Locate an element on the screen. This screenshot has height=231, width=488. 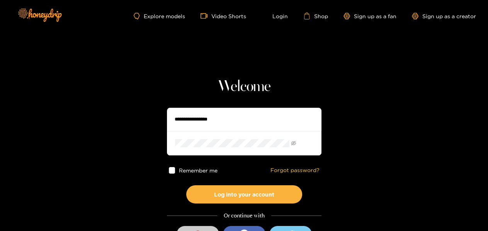
a: Sign up as a fan is located at coordinates (370, 16).